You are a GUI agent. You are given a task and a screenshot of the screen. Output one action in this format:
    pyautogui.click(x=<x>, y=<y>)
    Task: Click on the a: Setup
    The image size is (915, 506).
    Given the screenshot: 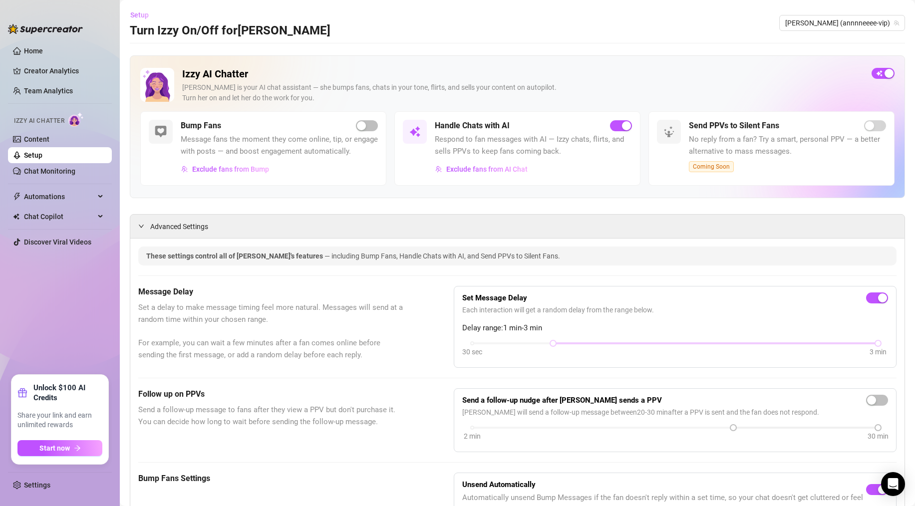 What is the action you would take?
    pyautogui.click(x=33, y=155)
    